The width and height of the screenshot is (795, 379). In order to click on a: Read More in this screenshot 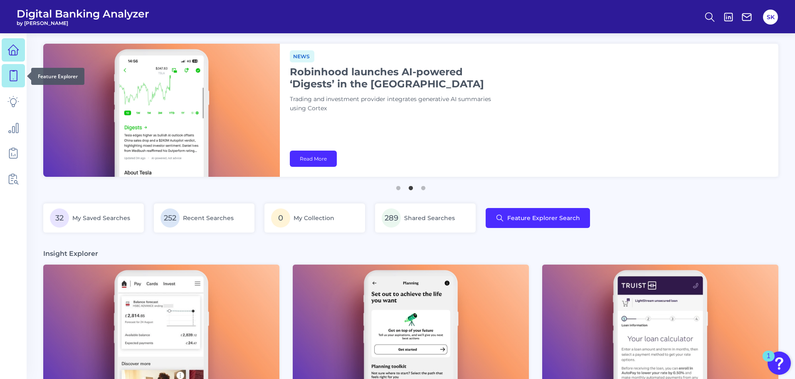, I will do `click(313, 158)`.